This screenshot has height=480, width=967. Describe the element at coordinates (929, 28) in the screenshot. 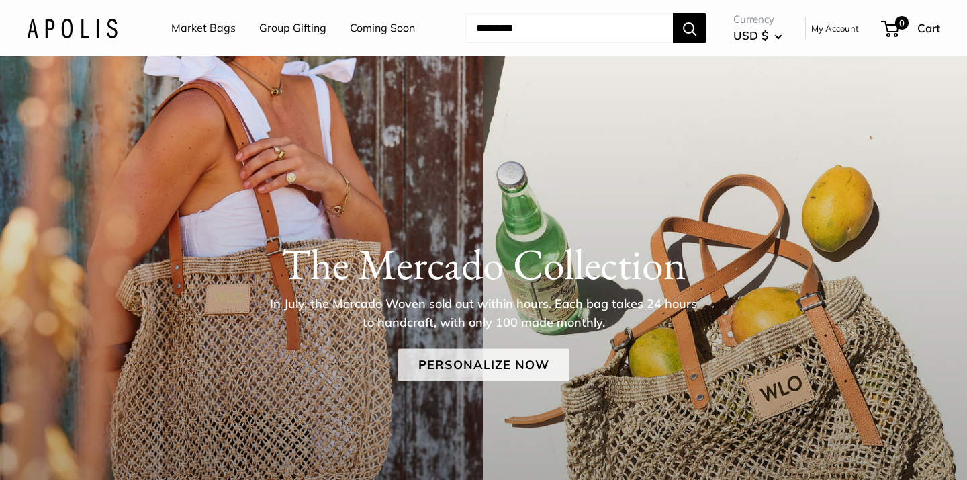

I see `span: Cart` at that location.